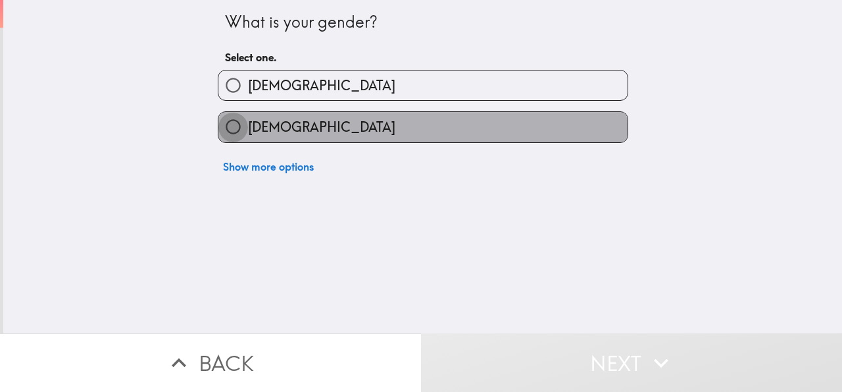  Describe the element at coordinates (423, 22) in the screenshot. I see `div: What is your gender?` at that location.